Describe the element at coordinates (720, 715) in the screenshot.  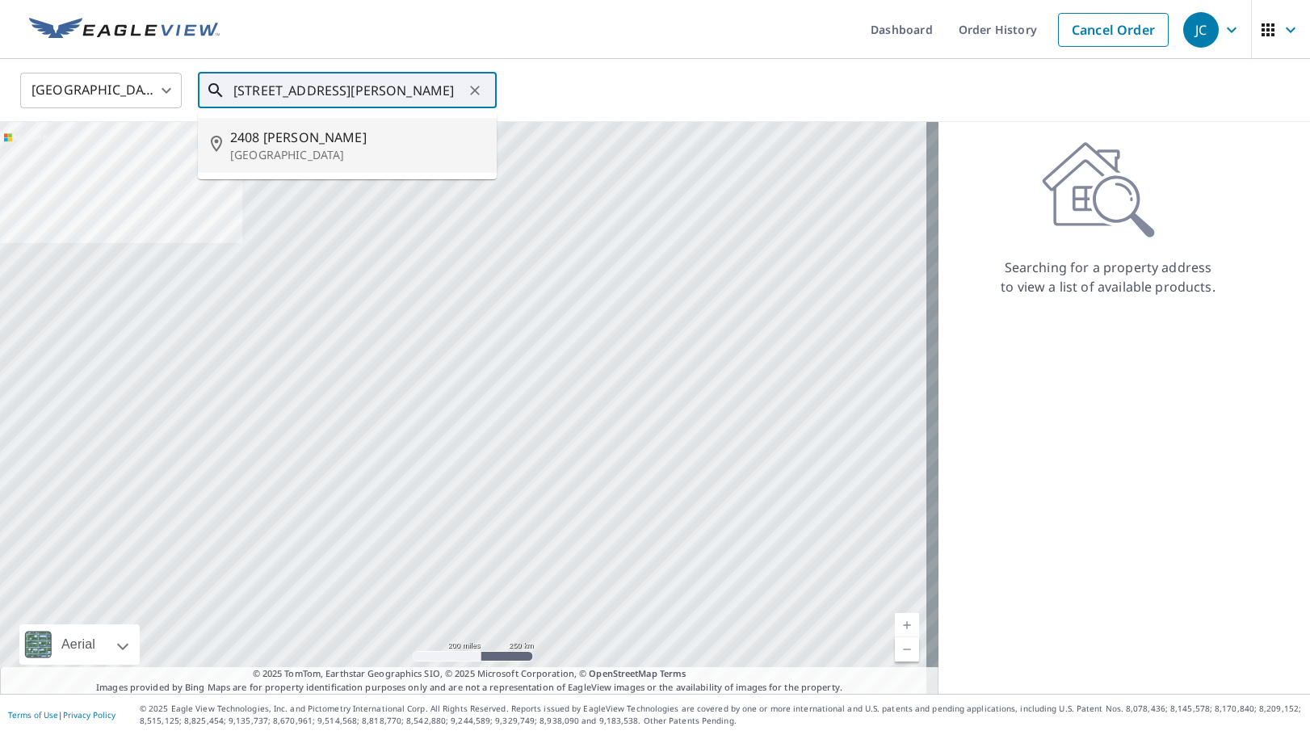
I see `p: © 2025 Eagle View Technologies, Inc. and Pictometry International Corp. All Rights Reserved. Repo...` at that location.